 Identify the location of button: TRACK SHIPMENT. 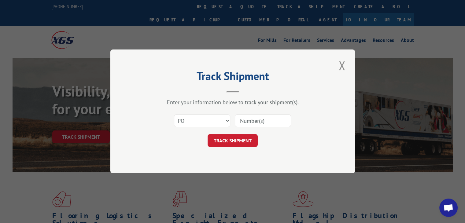
(233, 141).